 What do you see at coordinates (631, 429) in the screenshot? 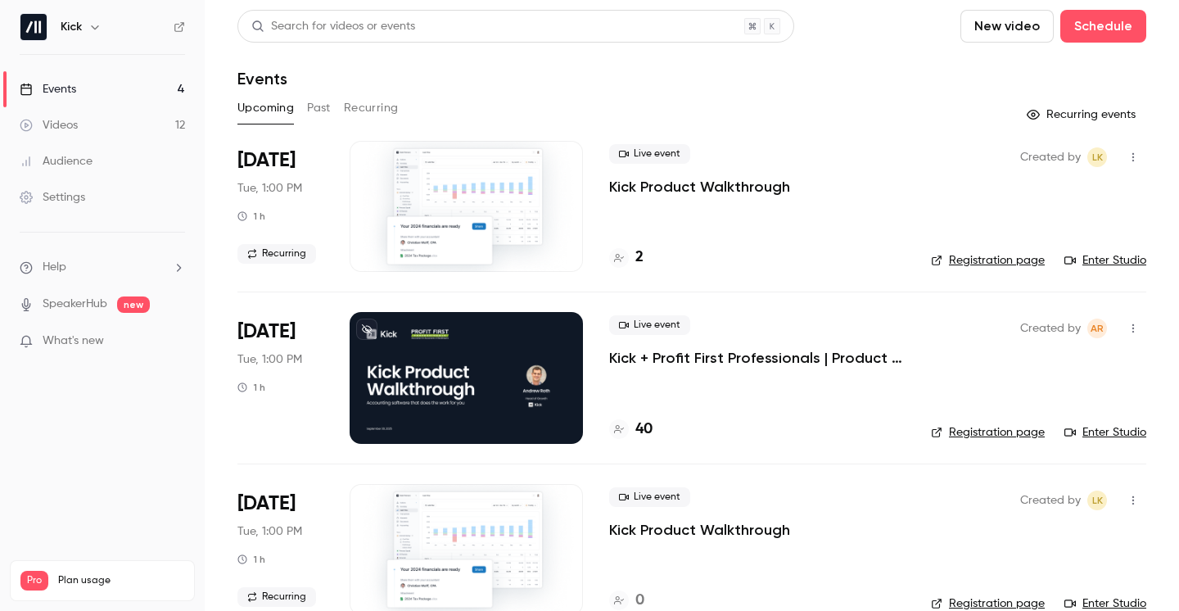
I see `a: 40` at bounding box center [631, 429].